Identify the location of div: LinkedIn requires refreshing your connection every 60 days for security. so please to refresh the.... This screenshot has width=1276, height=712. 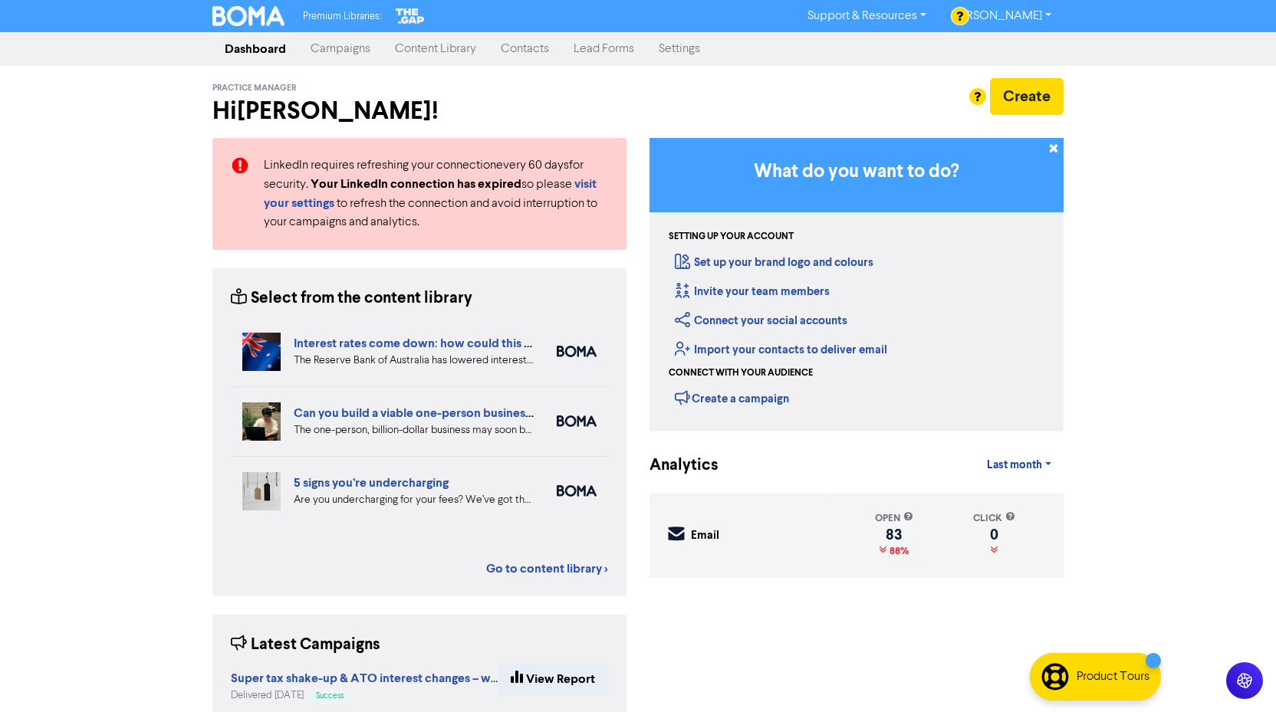
(435, 194).